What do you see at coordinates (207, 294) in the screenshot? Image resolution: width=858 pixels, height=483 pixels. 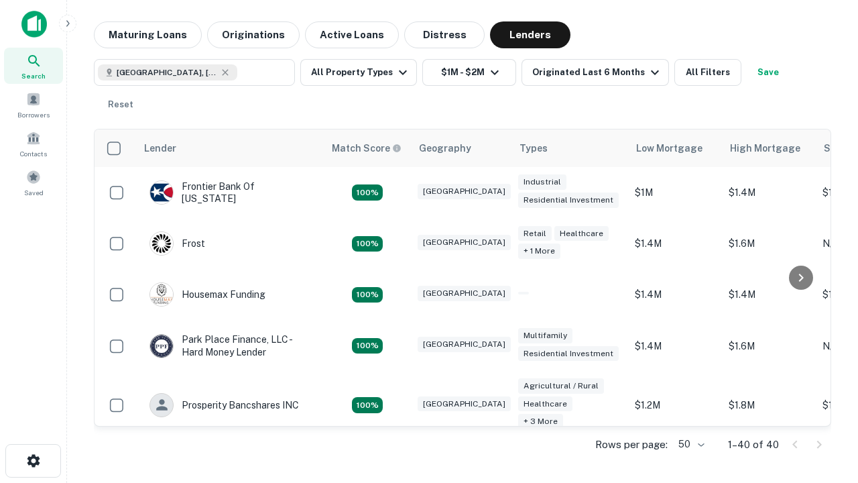 I see `div: Housemax Funding` at bounding box center [207, 294].